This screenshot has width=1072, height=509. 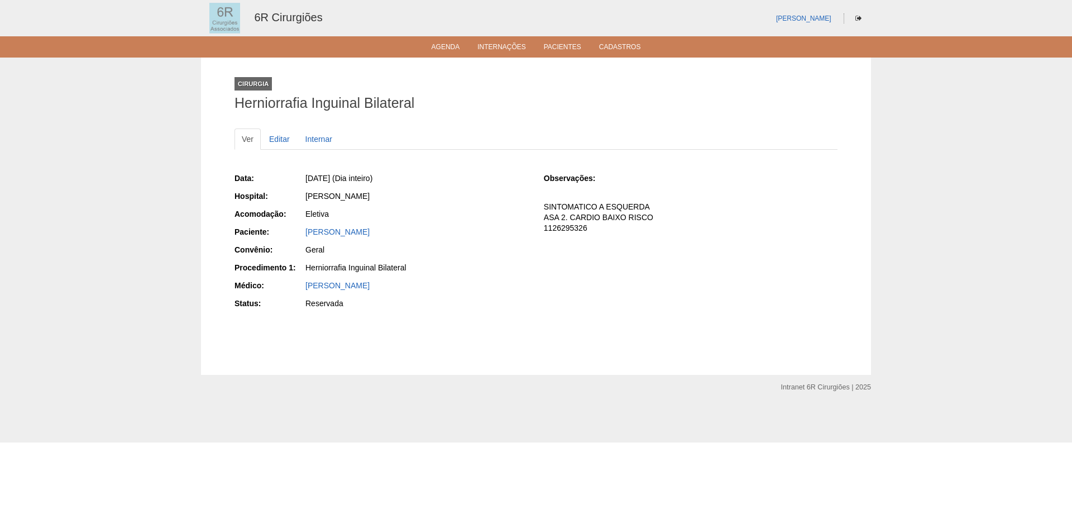 I want to click on div: Cirurgia, so click(x=253, y=84).